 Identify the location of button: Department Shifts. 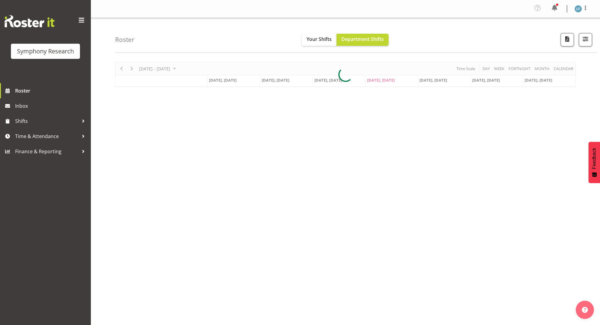
(363, 40).